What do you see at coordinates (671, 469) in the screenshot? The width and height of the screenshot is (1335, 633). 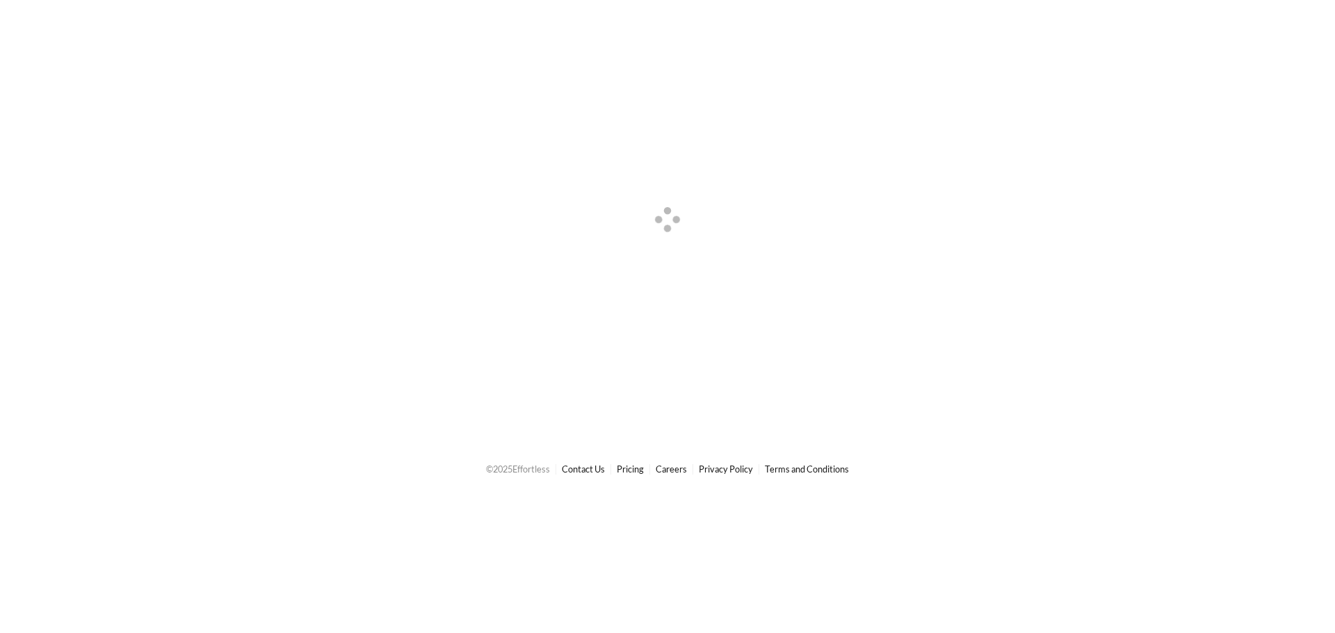 I see `a: Careers` at bounding box center [671, 469].